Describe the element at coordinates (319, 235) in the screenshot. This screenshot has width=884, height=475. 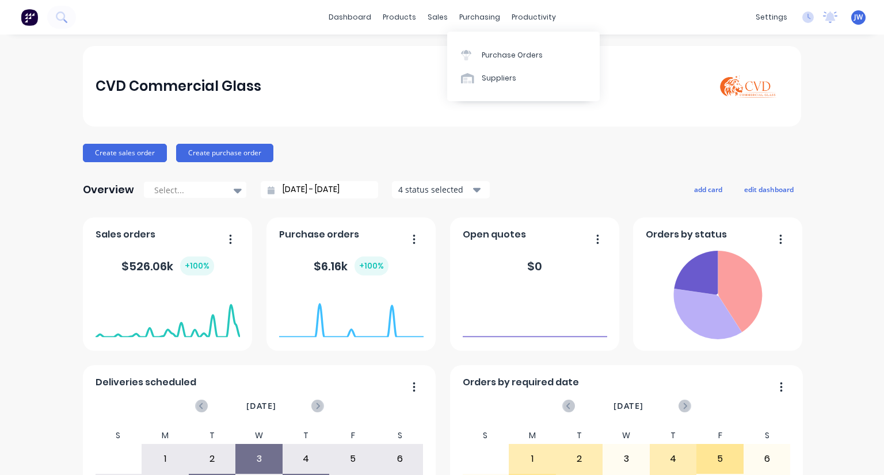
I see `span: Purchase orders` at that location.